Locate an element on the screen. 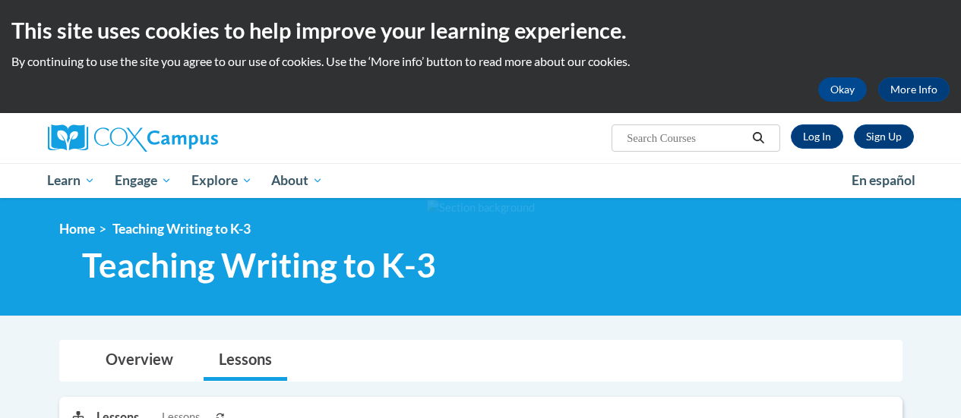  a: Overview is located at coordinates (139, 361).